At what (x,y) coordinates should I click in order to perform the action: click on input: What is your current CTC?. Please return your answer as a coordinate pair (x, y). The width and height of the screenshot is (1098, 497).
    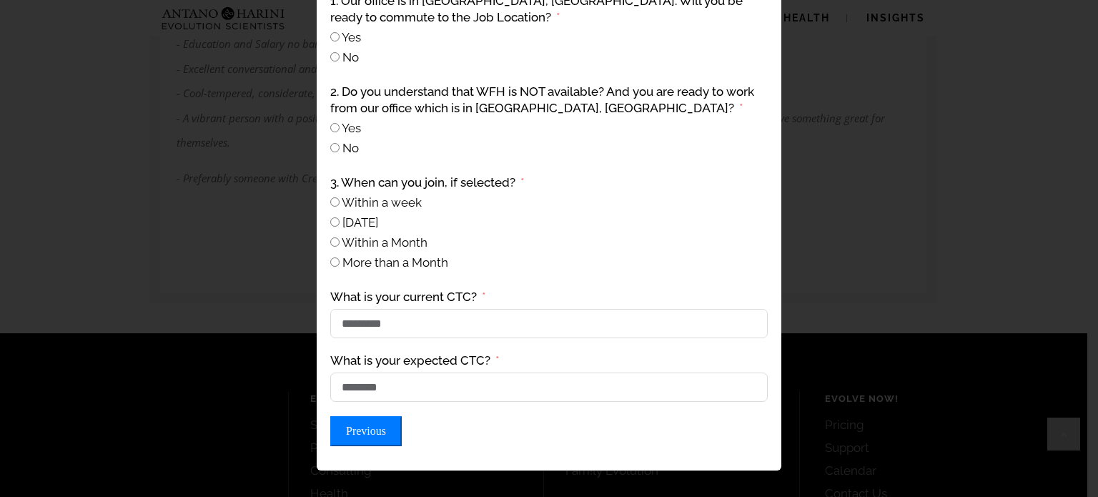
    Looking at the image, I should click on (549, 323).